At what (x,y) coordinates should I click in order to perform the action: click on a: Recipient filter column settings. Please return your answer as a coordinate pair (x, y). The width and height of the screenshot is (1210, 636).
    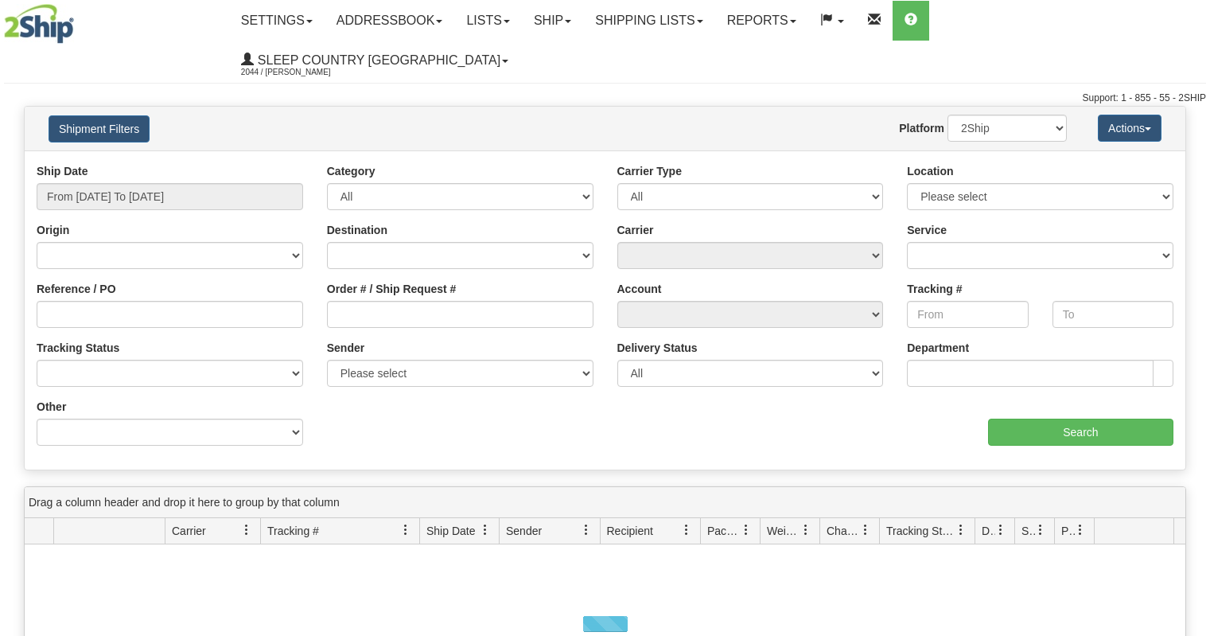
    Looking at the image, I should click on (687, 530).